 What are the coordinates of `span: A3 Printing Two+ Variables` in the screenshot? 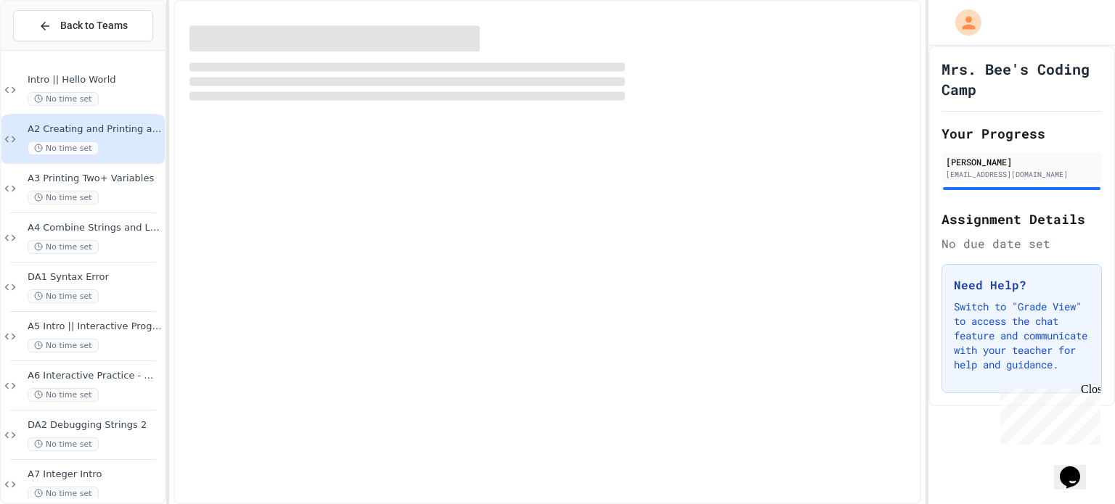 It's located at (94, 178).